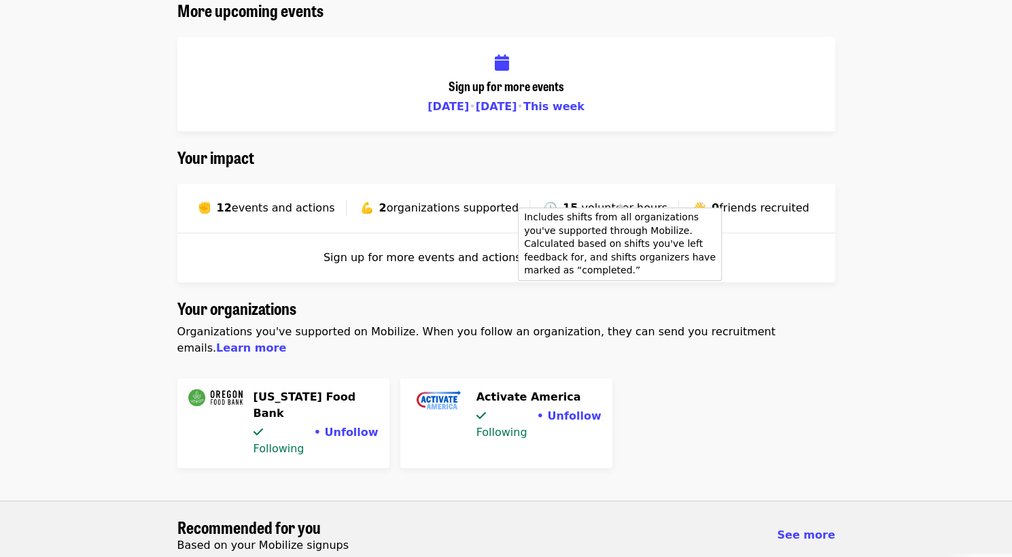 Image resolution: width=1012 pixels, height=557 pixels. Describe the element at coordinates (502, 63) in the screenshot. I see `i: calendar icon` at that location.